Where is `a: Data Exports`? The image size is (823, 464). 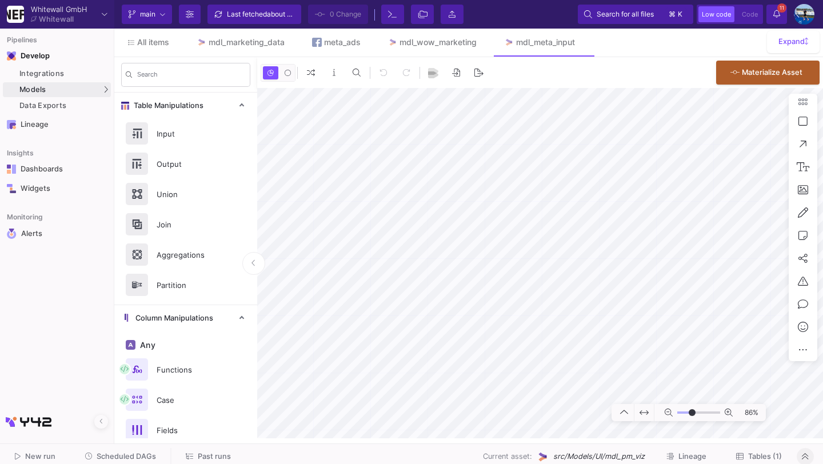 a: Data Exports is located at coordinates (57, 106).